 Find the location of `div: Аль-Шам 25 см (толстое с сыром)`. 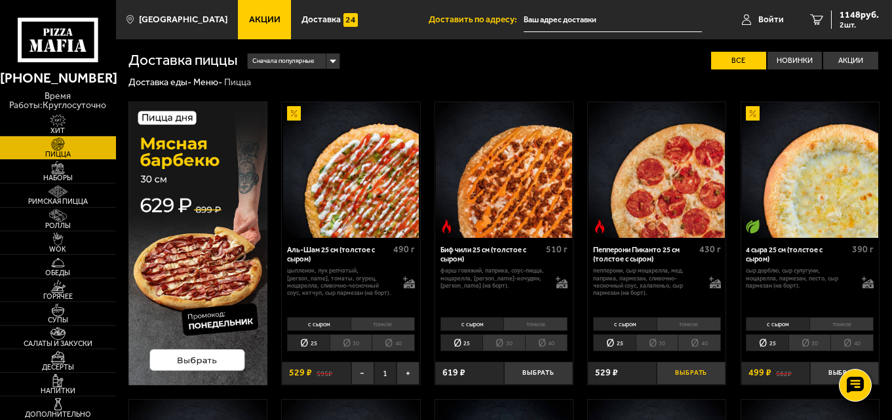

div: Аль-Шам 25 см (толстое с сыром) is located at coordinates (338, 254).